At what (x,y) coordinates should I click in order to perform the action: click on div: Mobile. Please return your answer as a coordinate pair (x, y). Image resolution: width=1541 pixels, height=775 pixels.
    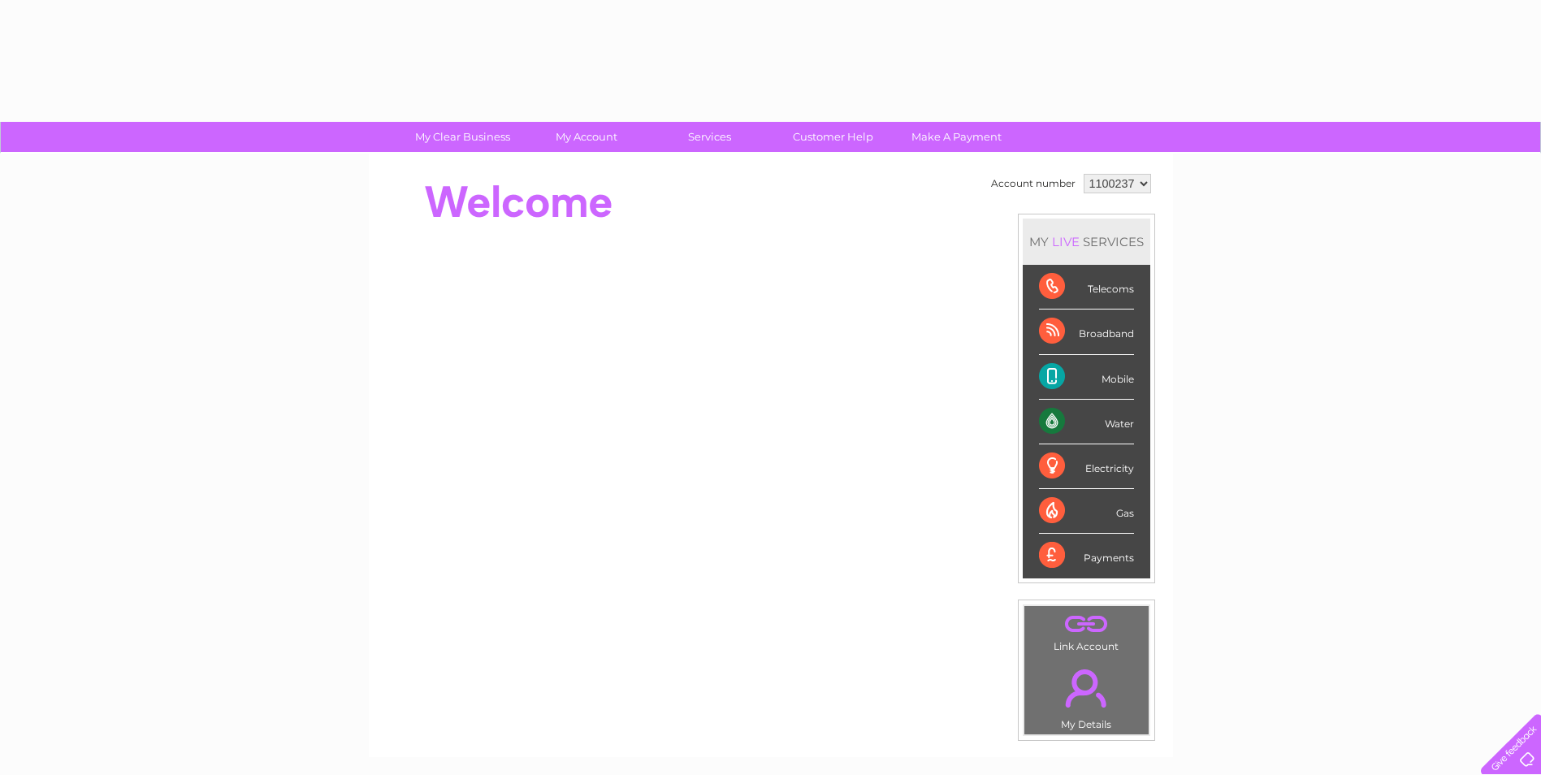
    Looking at the image, I should click on (1086, 377).